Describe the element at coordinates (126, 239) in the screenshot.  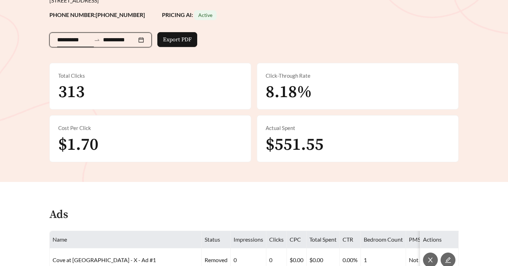
I see `th: Name` at that location.